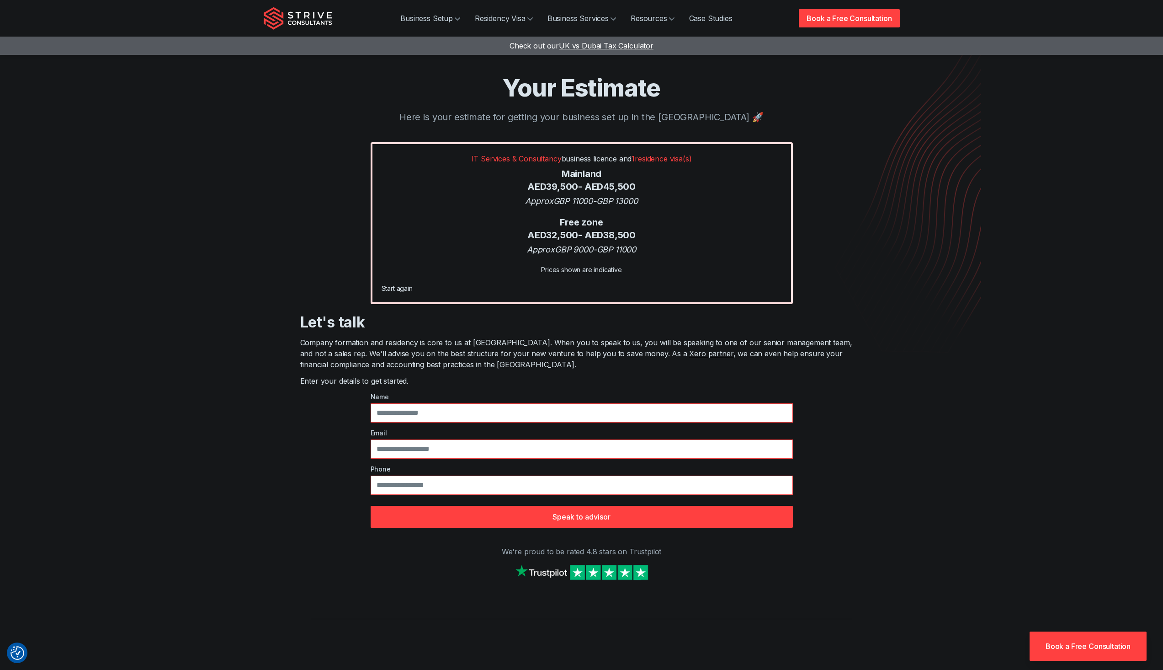  Describe the element at coordinates (298, 18) in the screenshot. I see `img: Strive Consultants` at that location.